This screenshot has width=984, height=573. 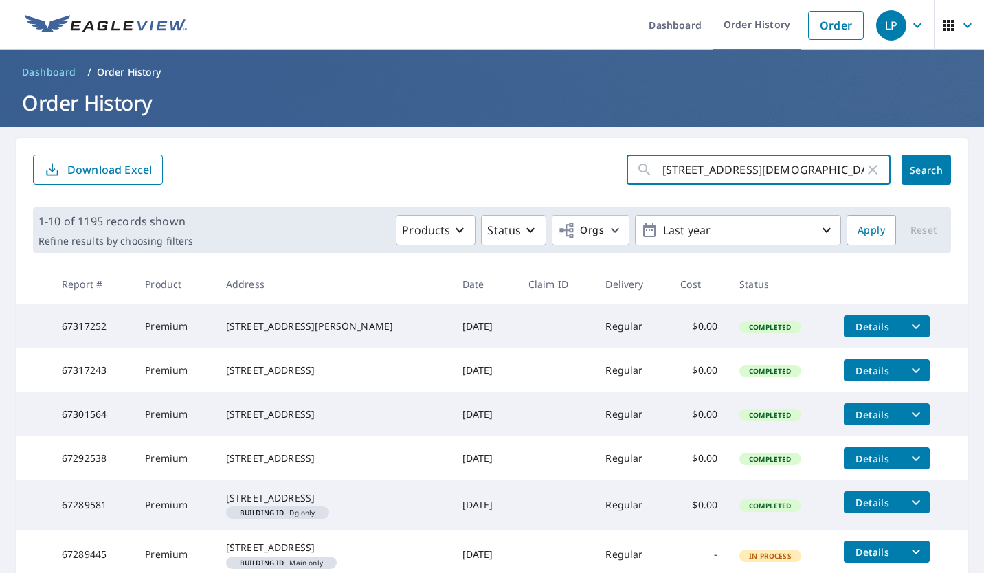 What do you see at coordinates (129, 72) in the screenshot?
I see `p: Order History` at bounding box center [129, 72].